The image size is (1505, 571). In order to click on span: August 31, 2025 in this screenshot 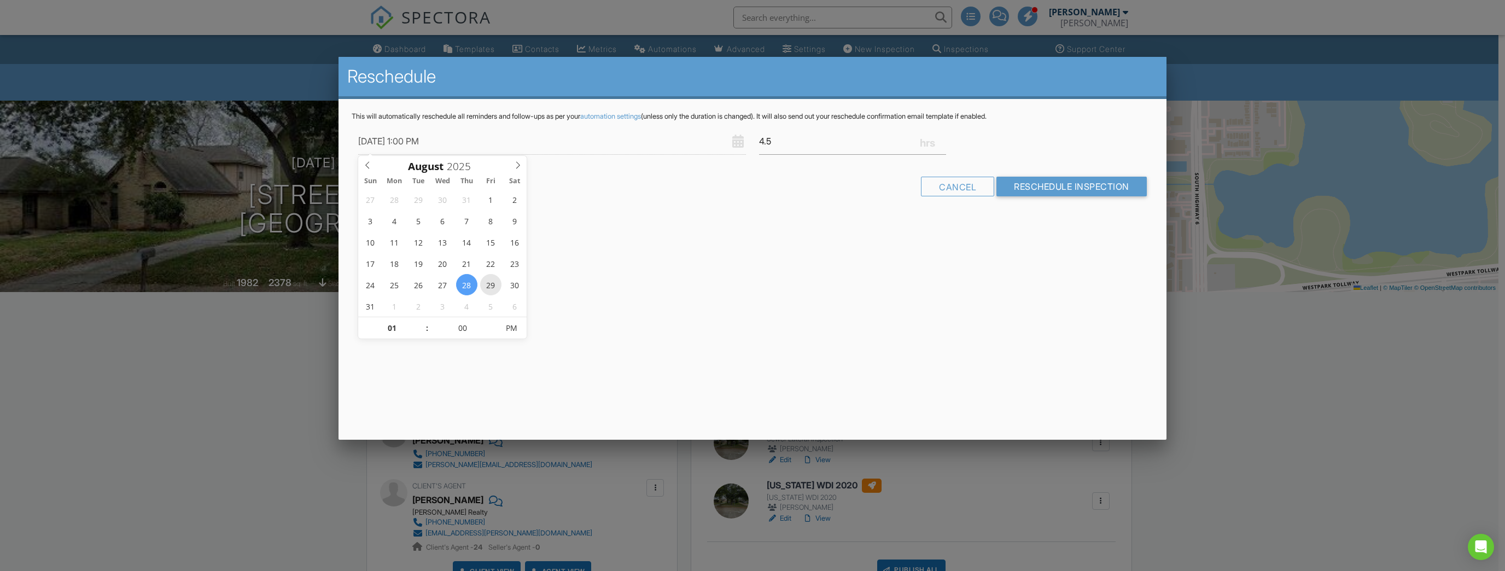, I will do `click(370, 306)`.